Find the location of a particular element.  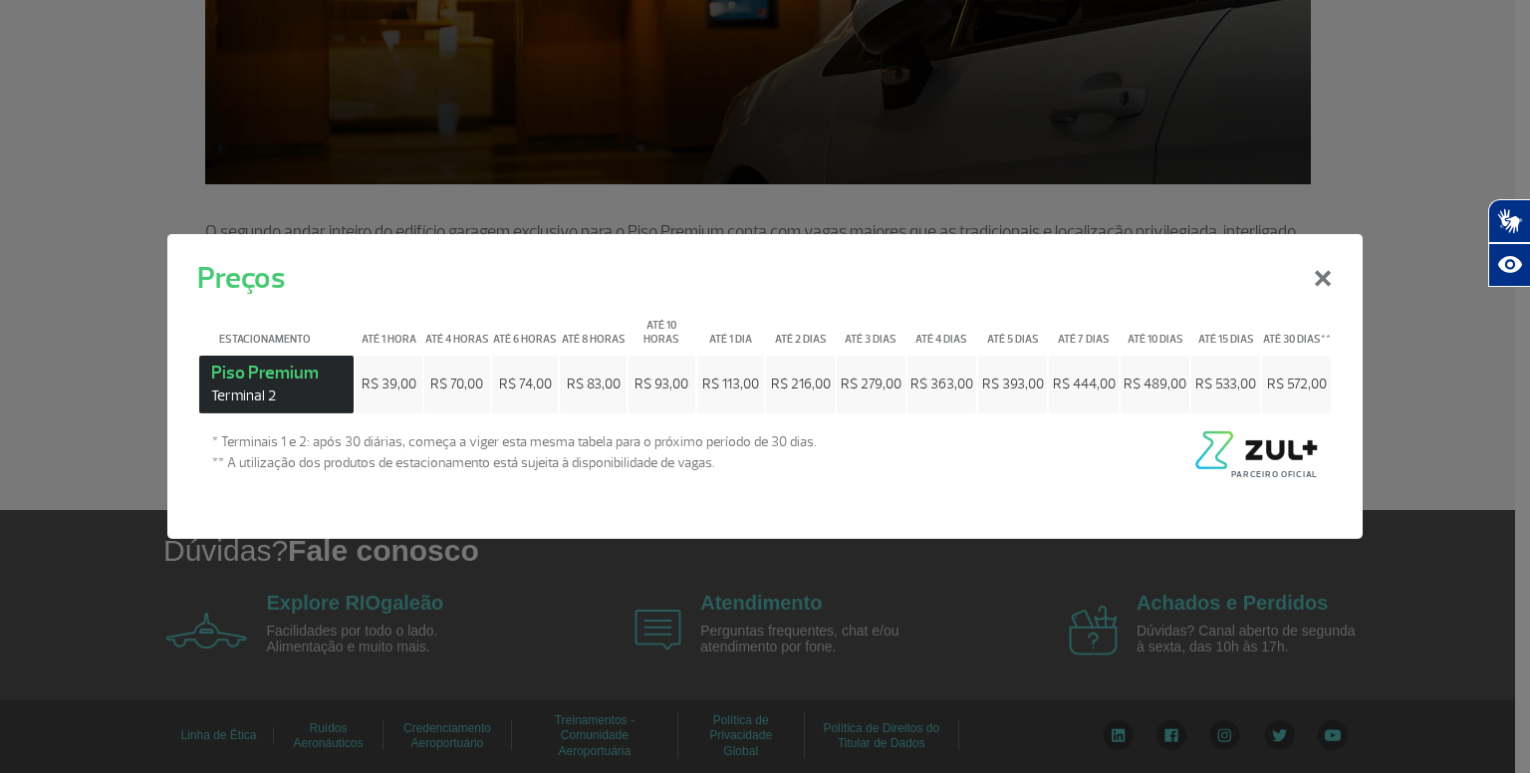

th: Até 1 hora is located at coordinates (388, 328).